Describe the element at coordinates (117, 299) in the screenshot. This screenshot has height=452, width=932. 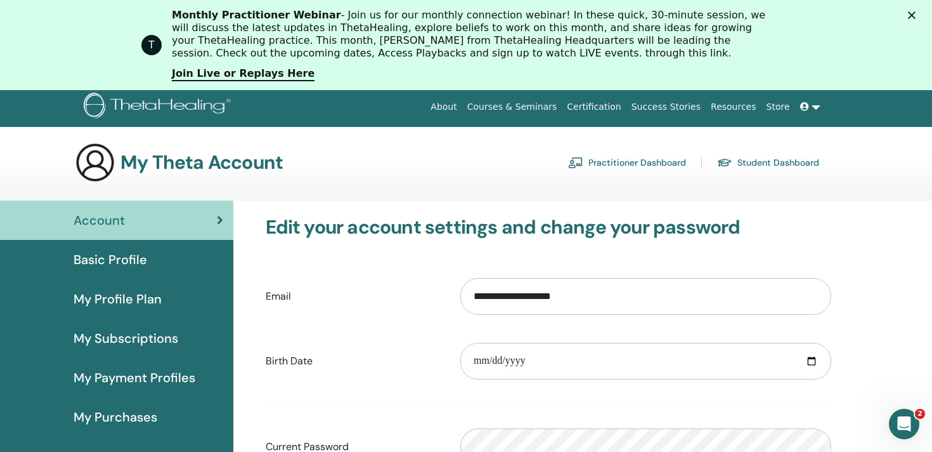
I see `span: My Profile Plan` at that location.